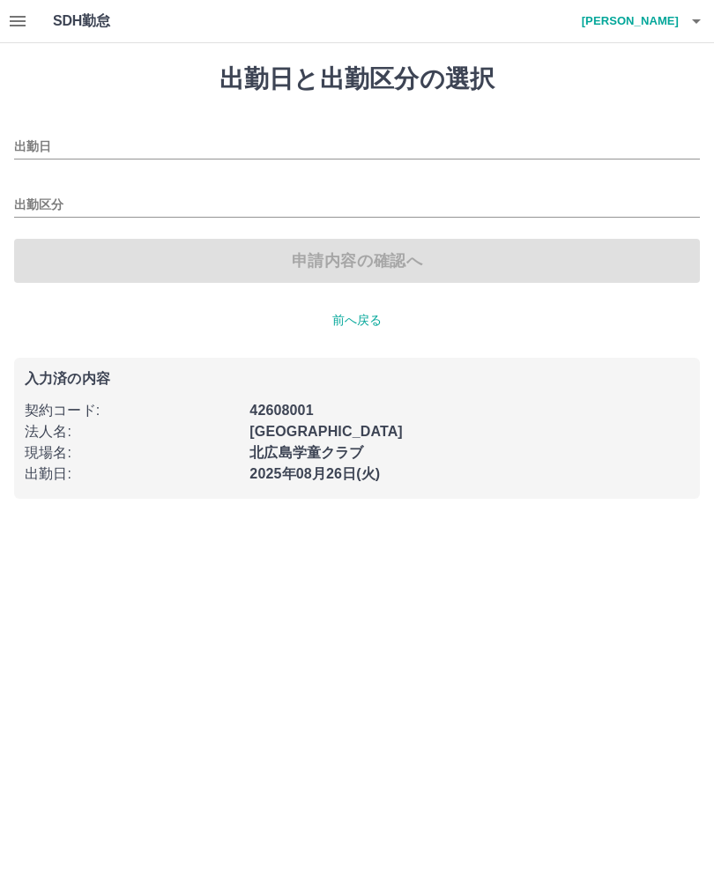 This screenshot has width=714, height=890. What do you see at coordinates (131, 474) in the screenshot?
I see `p: 出勤日 :` at bounding box center [131, 474].